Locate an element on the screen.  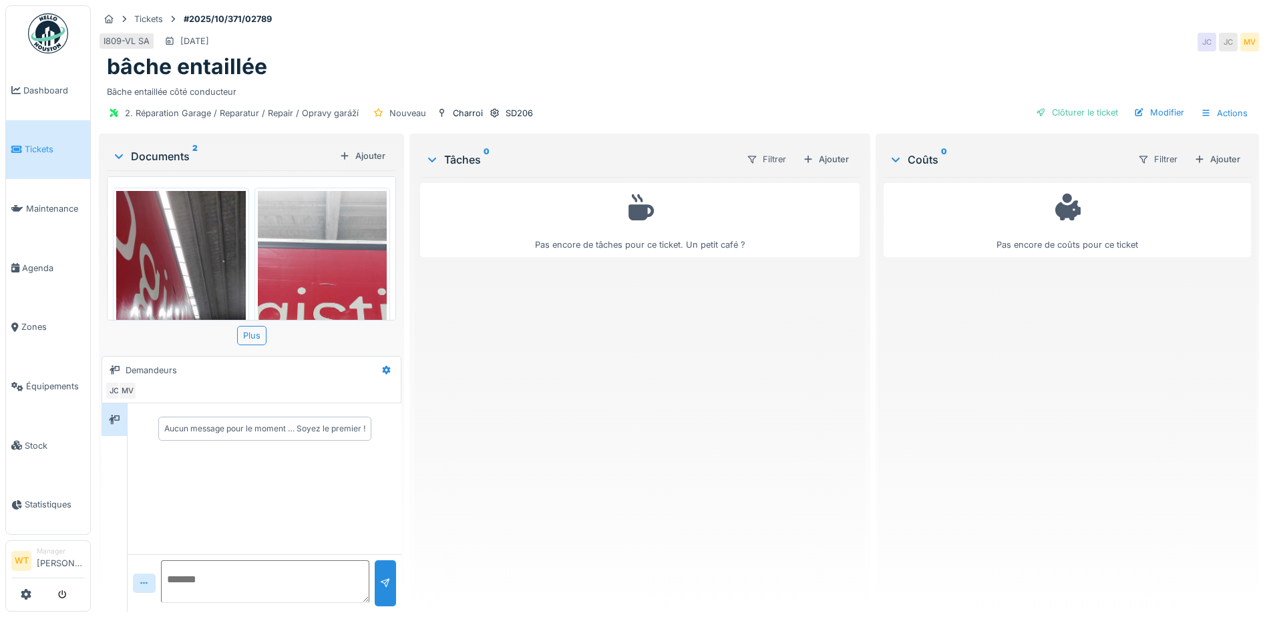
span: Dashboard is located at coordinates (54, 90).